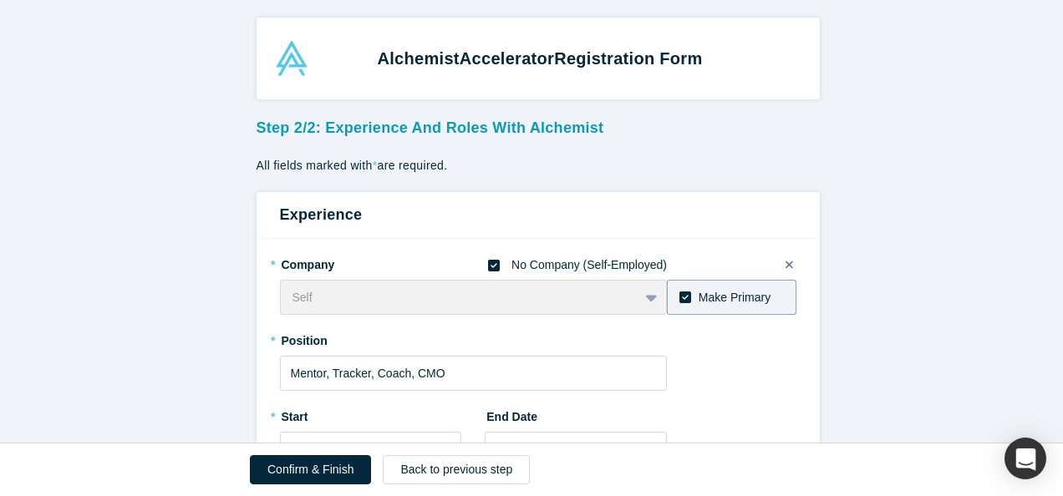  What do you see at coordinates (538, 125) in the screenshot?
I see `h3: Step 2/2: Experience and Roles with Alchemist` at bounding box center [538, 125].